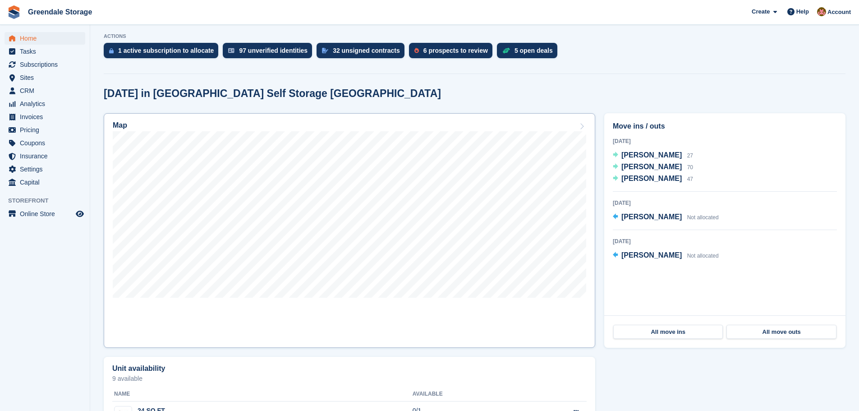 Image resolution: width=859 pixels, height=411 pixels. Describe the element at coordinates (47, 117) in the screenshot. I see `span: Invoices` at that location.